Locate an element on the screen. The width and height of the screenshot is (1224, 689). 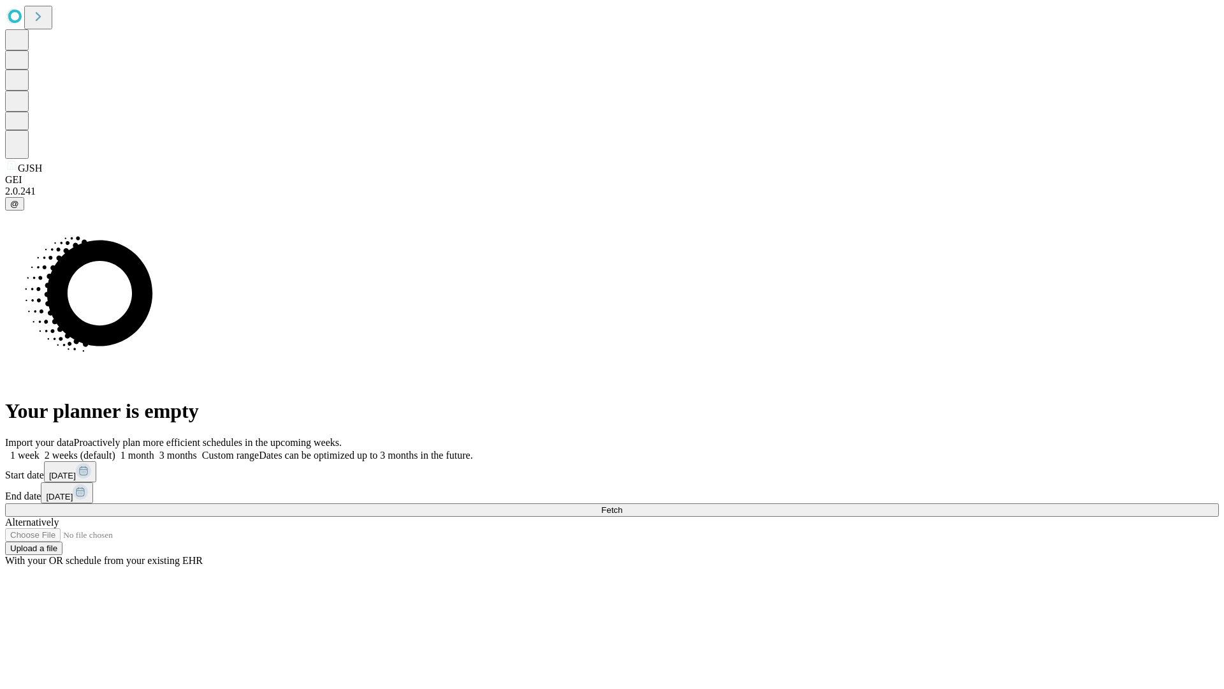
span: Fetch is located at coordinates (612, 510).